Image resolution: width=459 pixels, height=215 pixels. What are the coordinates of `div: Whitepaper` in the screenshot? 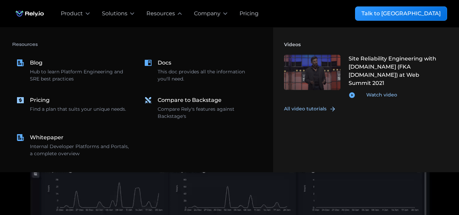 It's located at (47, 138).